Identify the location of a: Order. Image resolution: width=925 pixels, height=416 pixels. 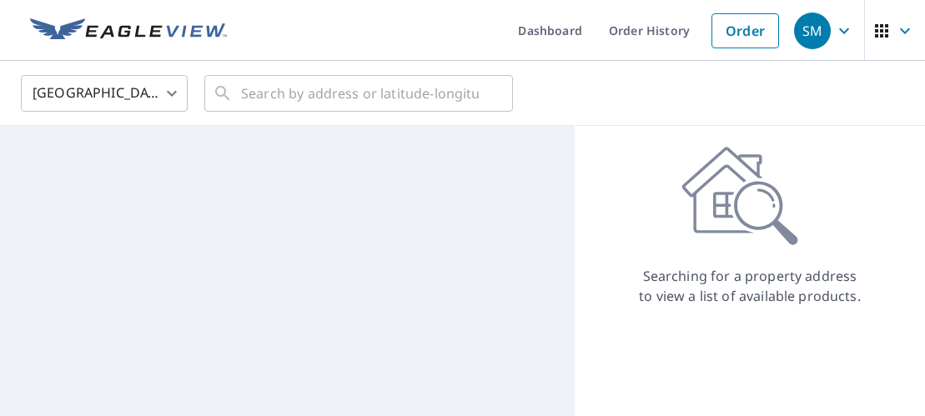
(744, 31).